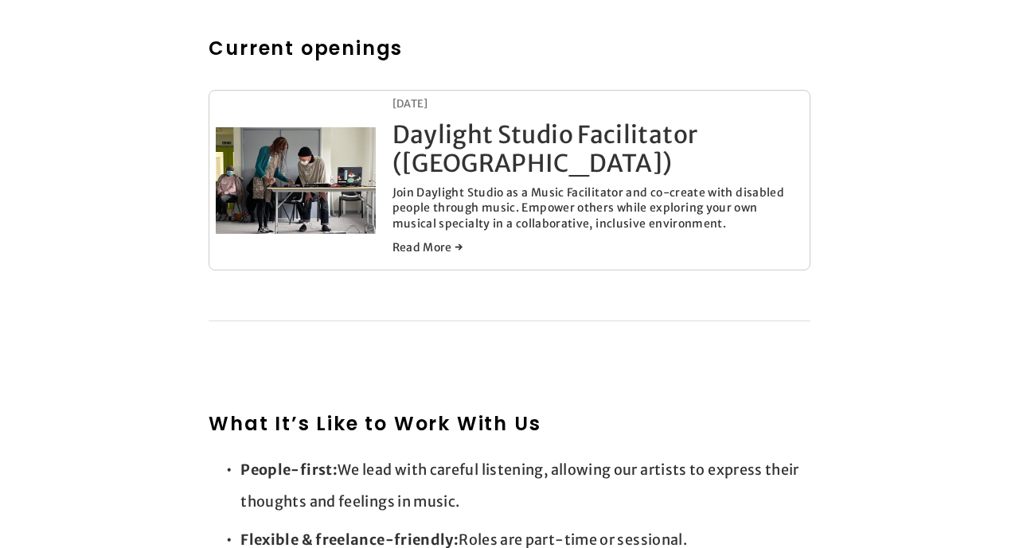 Image resolution: width=1019 pixels, height=548 pixels. What do you see at coordinates (508, 424) in the screenshot?
I see `h2: What It’s Like to Work With Us` at bounding box center [508, 424].